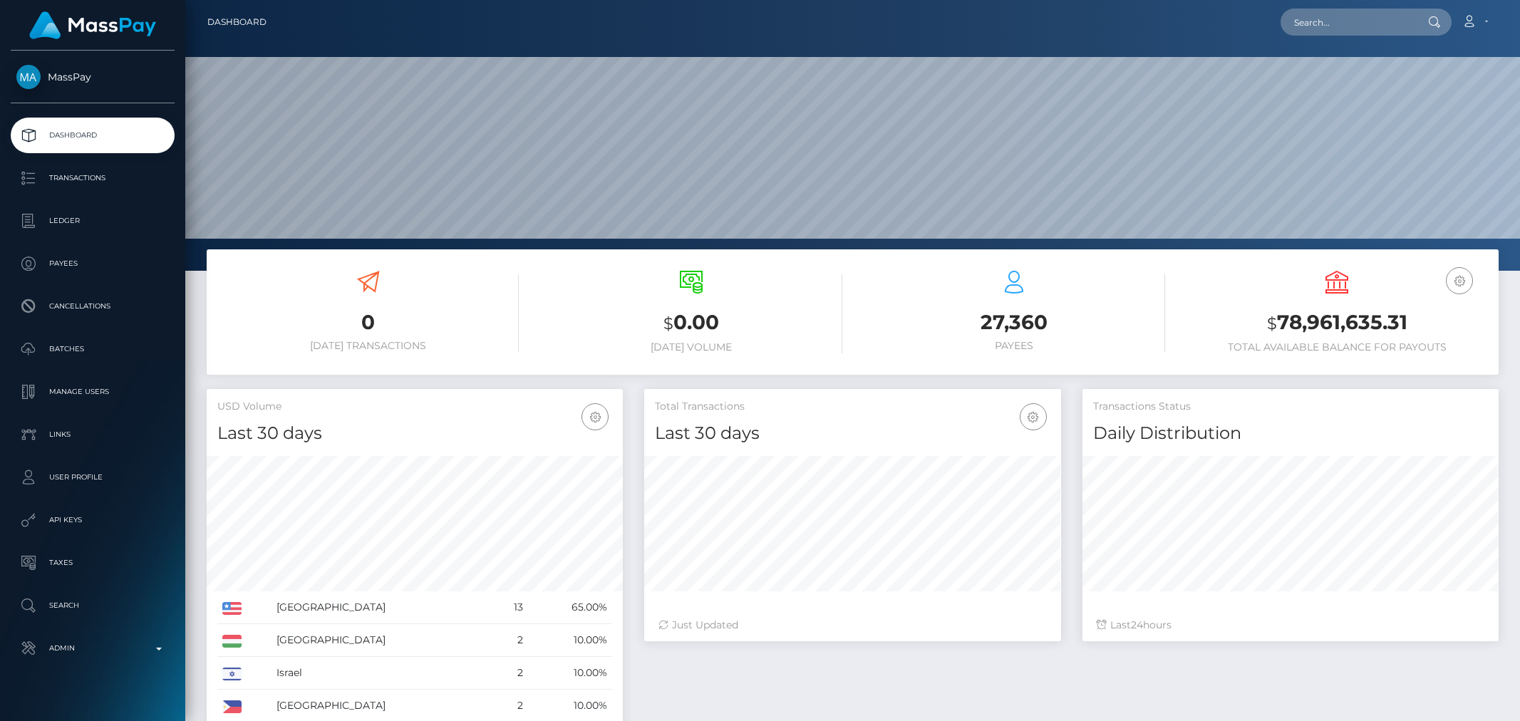 The height and width of the screenshot is (721, 1520). Describe the element at coordinates (93, 178) in the screenshot. I see `p: Transactions` at that location.